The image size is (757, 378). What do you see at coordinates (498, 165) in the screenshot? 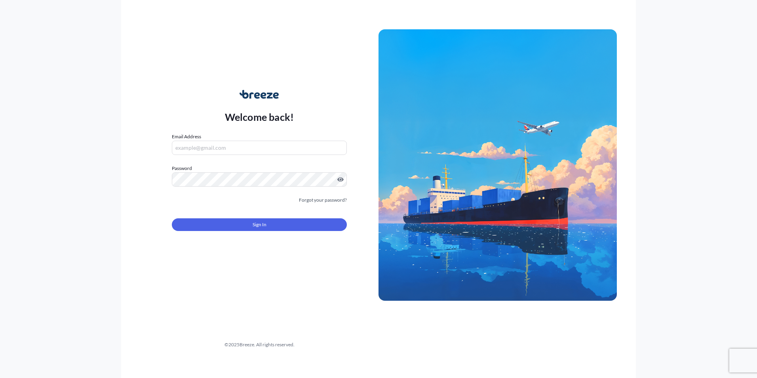
I see `img: Ship illustration` at bounding box center [498, 165].